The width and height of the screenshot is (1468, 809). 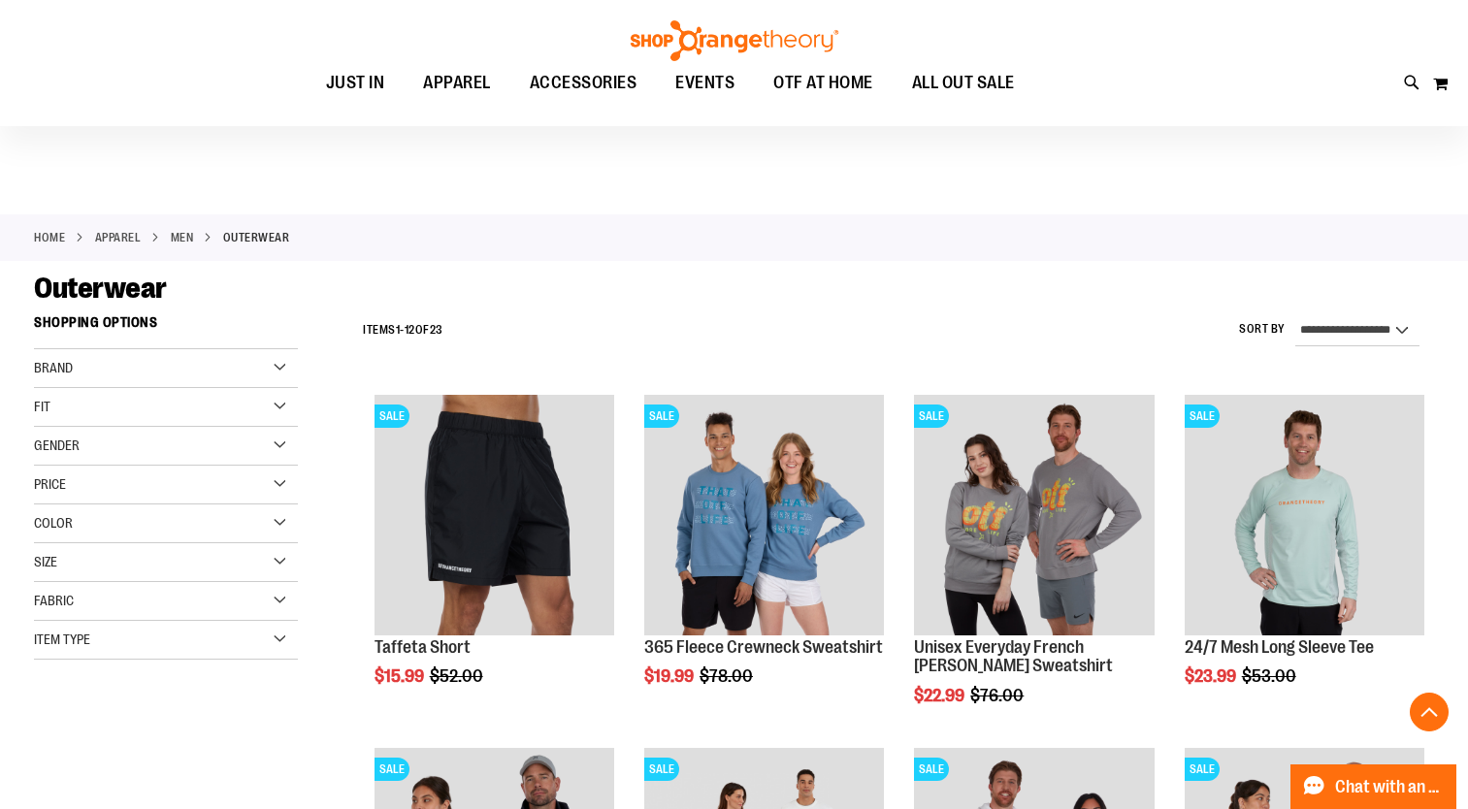 I want to click on span: Item Type, so click(x=62, y=639).